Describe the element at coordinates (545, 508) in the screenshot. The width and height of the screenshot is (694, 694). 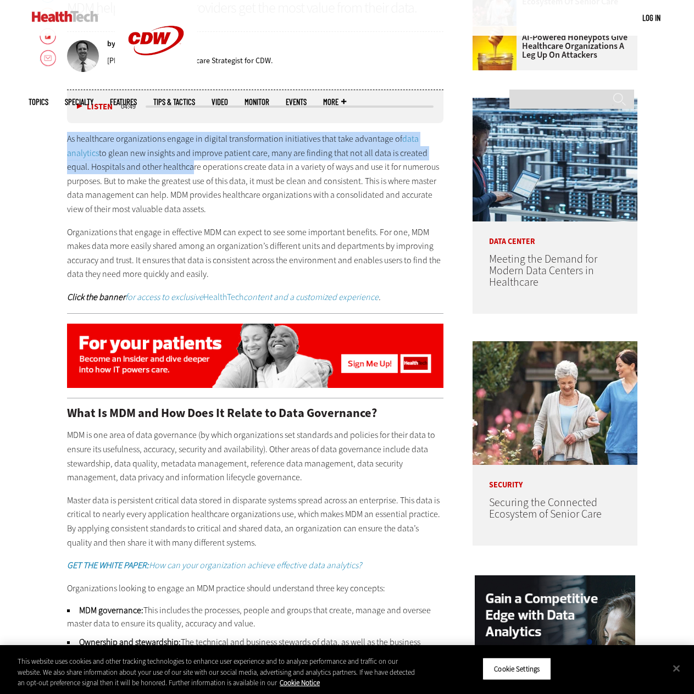
I see `a: Securing the Connected Ecosystem of Senior Care` at that location.